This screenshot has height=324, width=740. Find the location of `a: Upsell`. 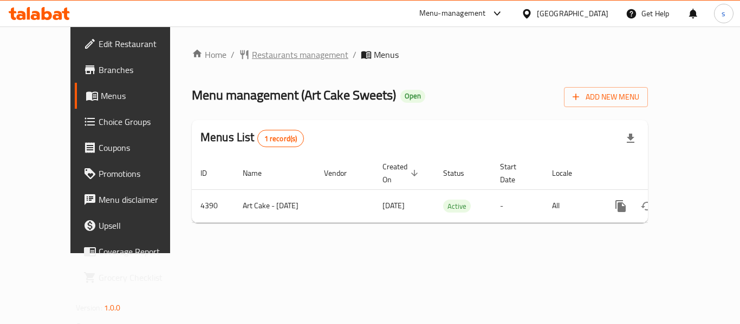

a: Upsell is located at coordinates (134, 226).